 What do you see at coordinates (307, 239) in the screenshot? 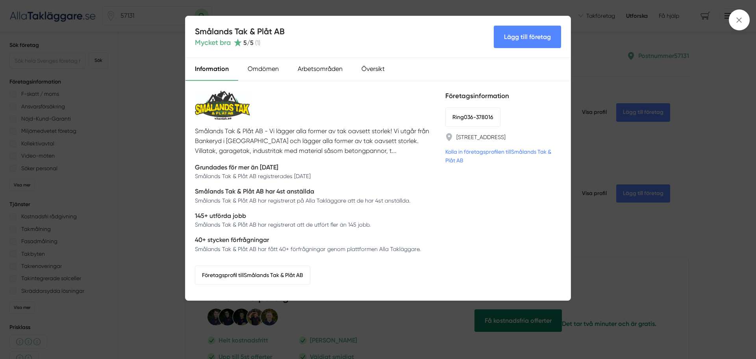
I see `p: 40+ stycken förfrågningar` at bounding box center [307, 239].